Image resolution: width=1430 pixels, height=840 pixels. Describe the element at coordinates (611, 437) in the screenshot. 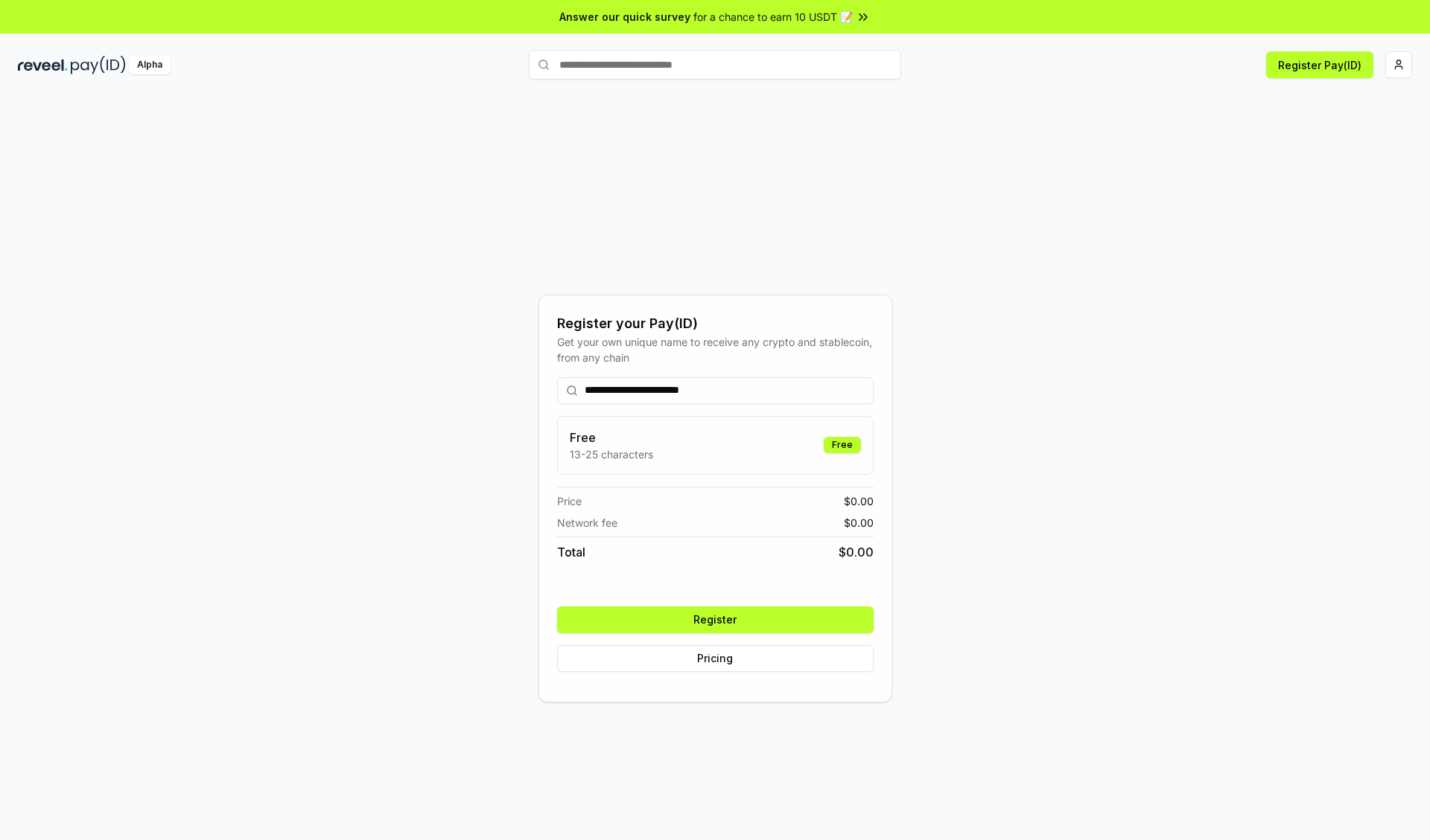

I see `h3: Free` at that location.